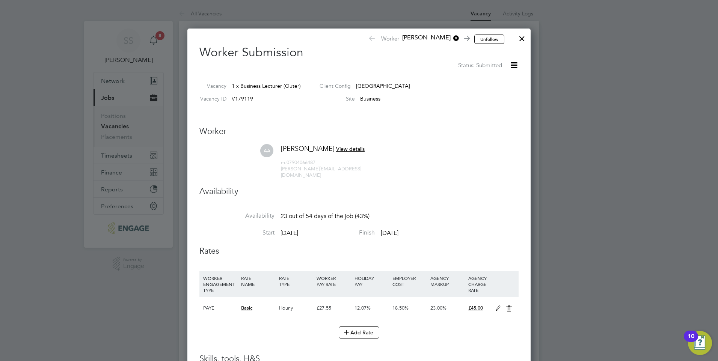 The height and width of the screenshot is (361, 718). I want to click on div: AGENCY MARKUP, so click(447, 281).